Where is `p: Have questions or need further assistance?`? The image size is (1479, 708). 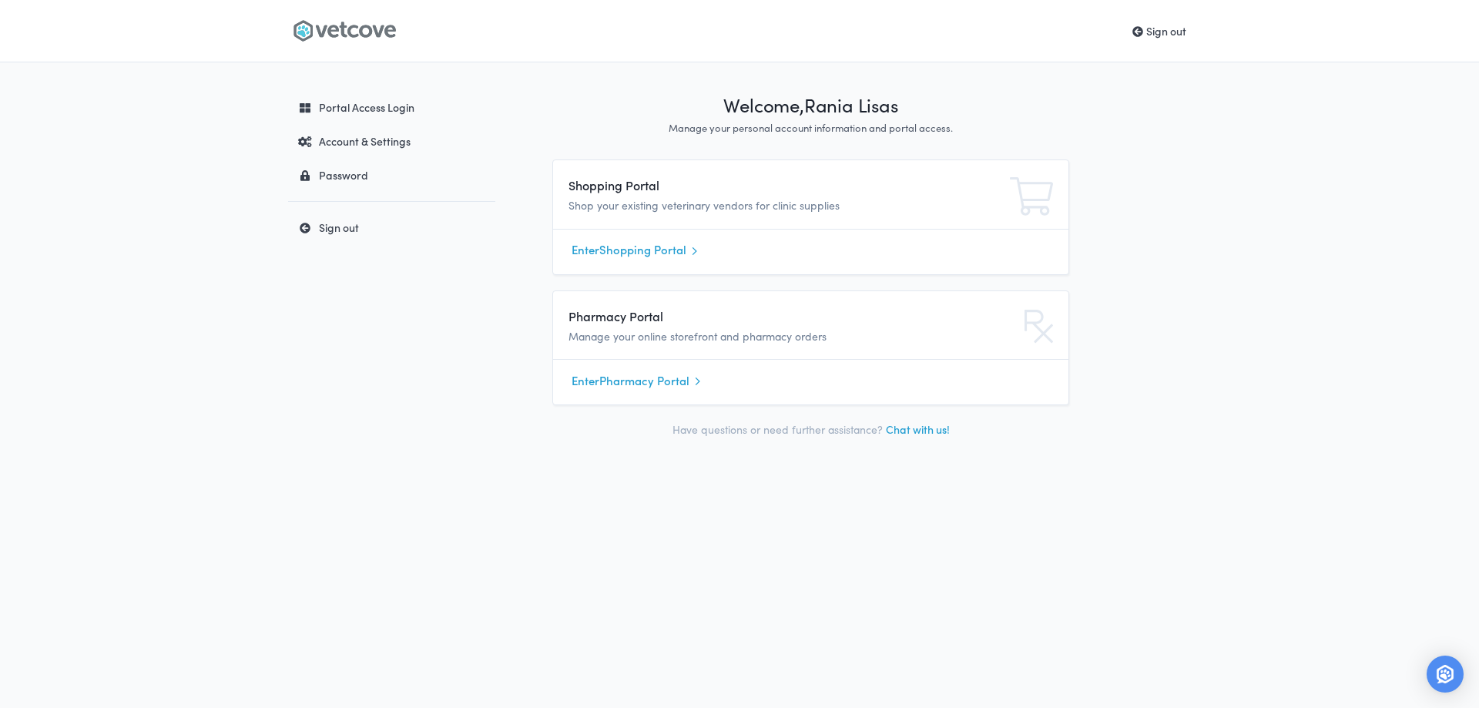
p: Have questions or need further assistance? is located at coordinates (810, 429).